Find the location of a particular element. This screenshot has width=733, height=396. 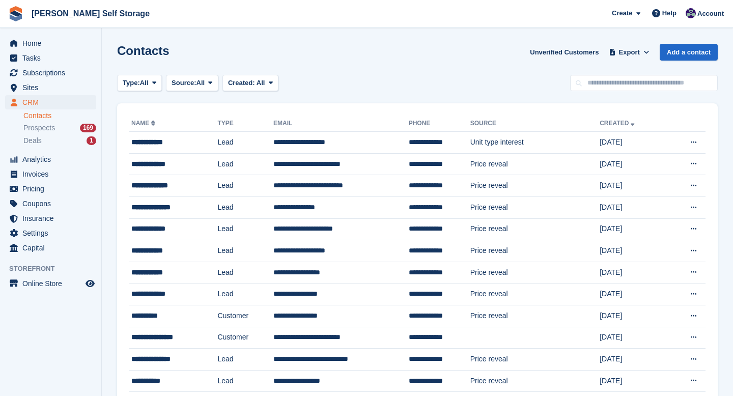

img: Matthew Jones is located at coordinates (691, 13).